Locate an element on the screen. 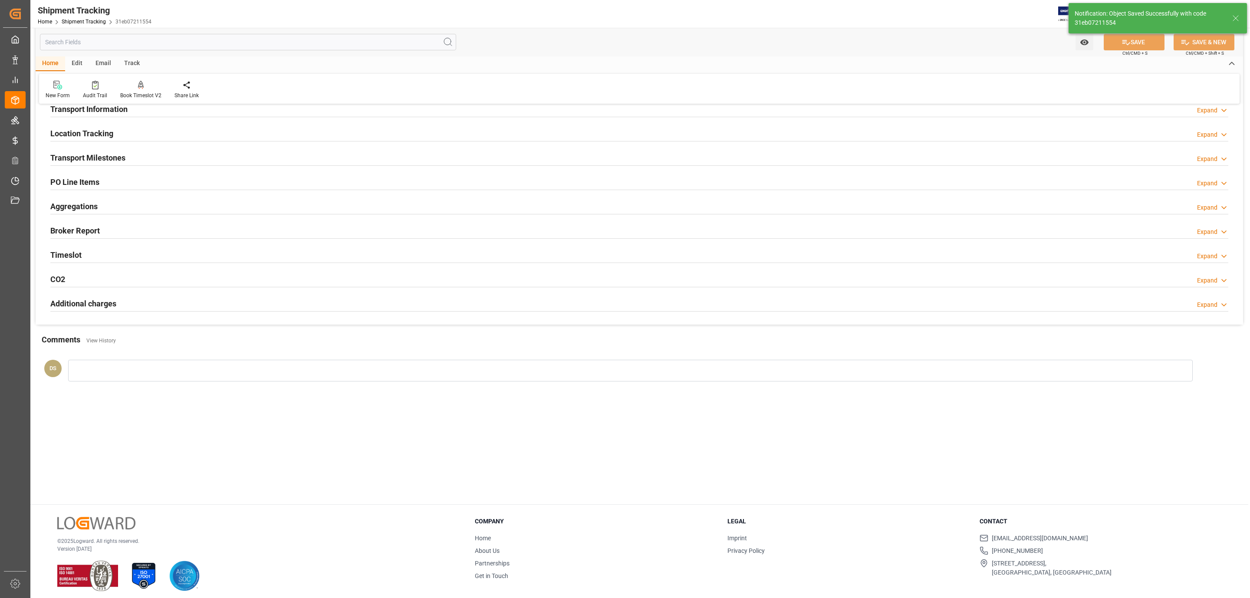 The width and height of the screenshot is (1250, 598). div: Notification: Object Saved Successfully with code 31eb07211554 is located at coordinates (1149, 18).